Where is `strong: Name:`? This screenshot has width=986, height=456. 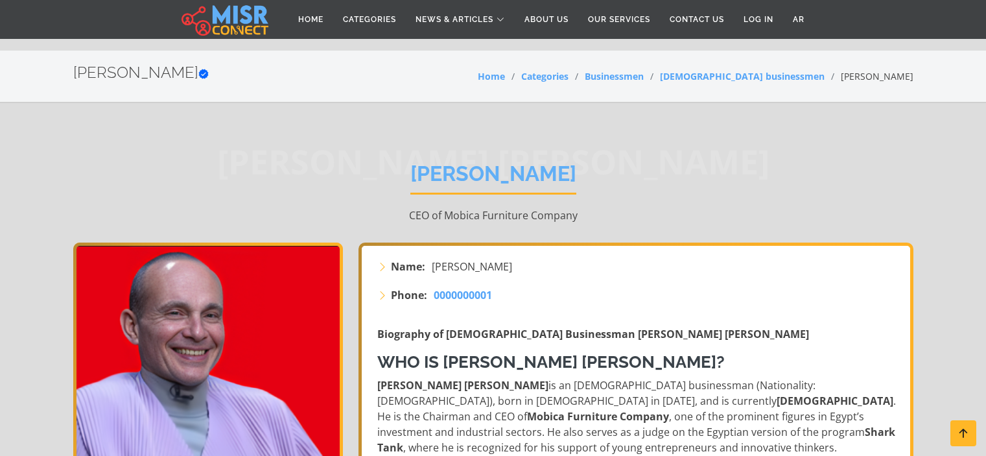 strong: Name: is located at coordinates (408, 266).